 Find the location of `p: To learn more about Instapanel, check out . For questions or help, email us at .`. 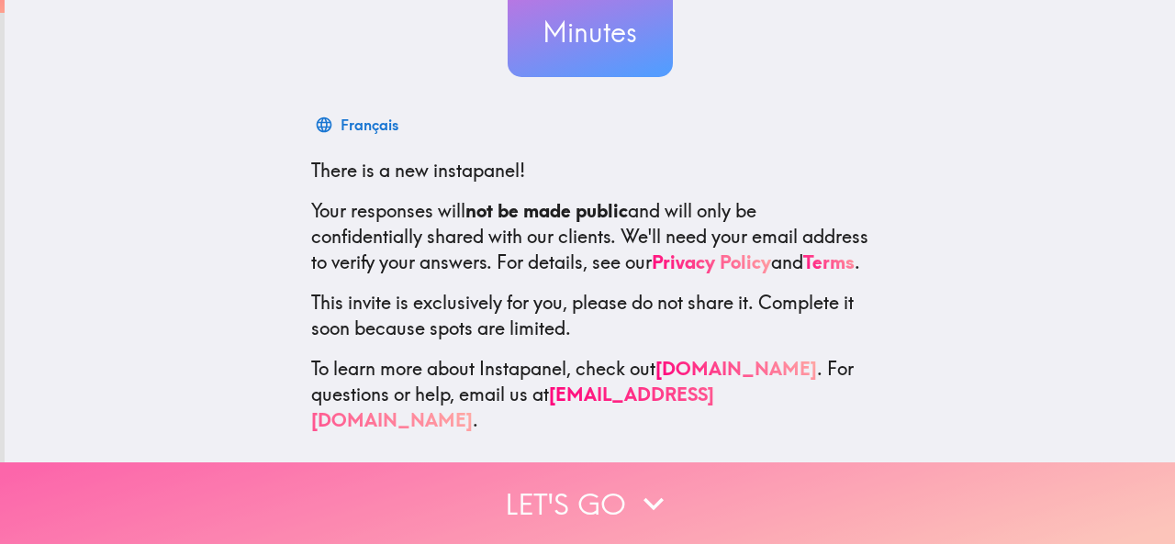

p: To learn more about Instapanel, check out . For questions or help, email us at . is located at coordinates (590, 395).